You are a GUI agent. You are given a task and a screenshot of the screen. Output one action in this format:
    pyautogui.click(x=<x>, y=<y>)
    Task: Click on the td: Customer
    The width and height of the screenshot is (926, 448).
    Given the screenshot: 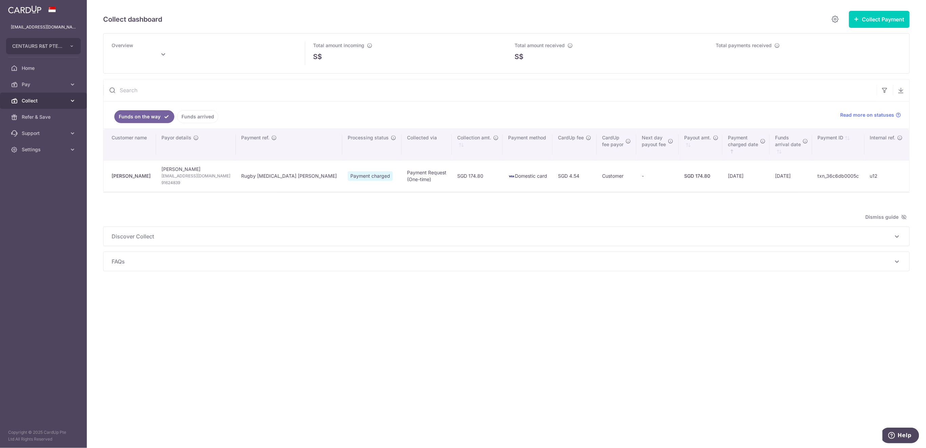 What is the action you would take?
    pyautogui.click(x=617, y=176)
    